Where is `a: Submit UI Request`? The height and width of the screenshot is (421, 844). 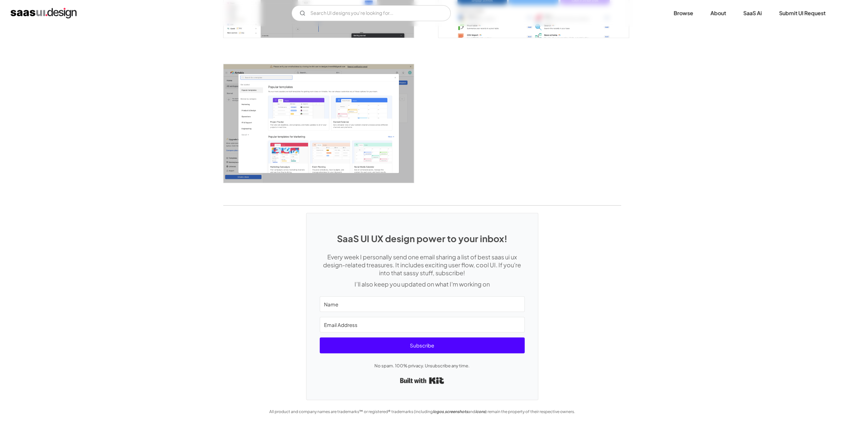 a: Submit UI Request is located at coordinates (802, 13).